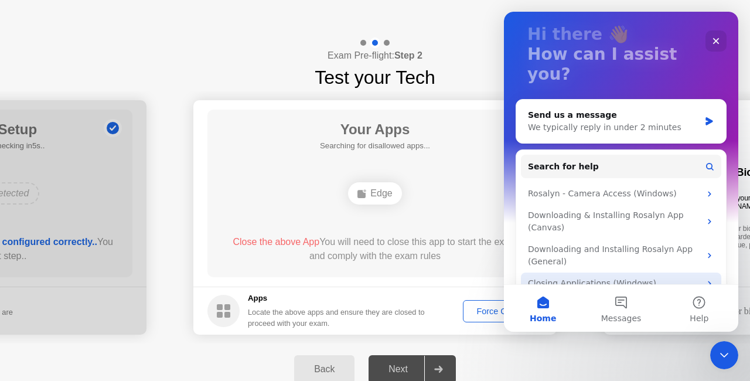 The image size is (750, 381). What do you see at coordinates (336, 317) in the screenshot?
I see `div: Locate the above apps and ensure they are closed to proceed with your exam.` at bounding box center [336, 317].